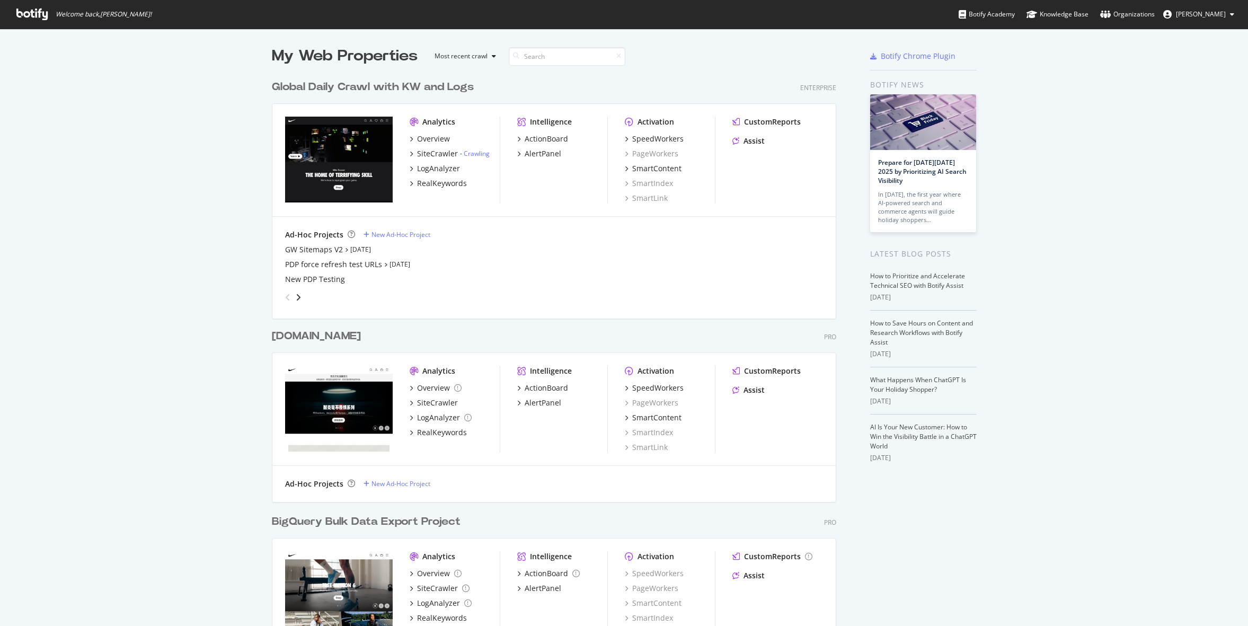  What do you see at coordinates (339, 409) in the screenshot?
I see `img: nike.com.cn` at bounding box center [339, 409].